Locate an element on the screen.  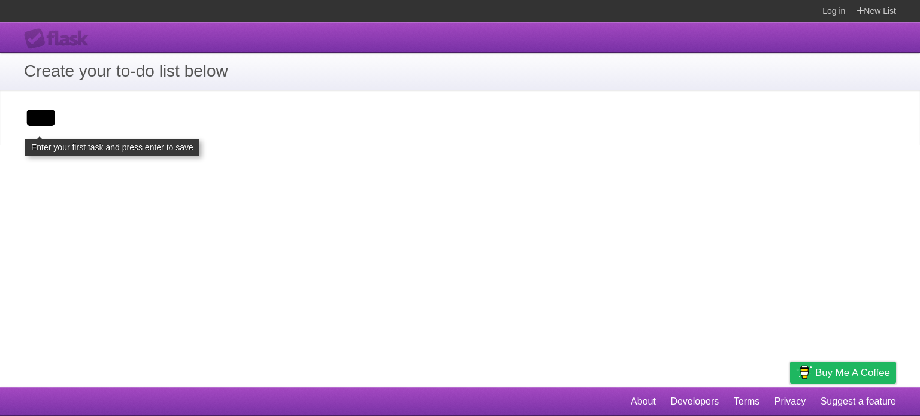
a: Developers is located at coordinates (694, 402).